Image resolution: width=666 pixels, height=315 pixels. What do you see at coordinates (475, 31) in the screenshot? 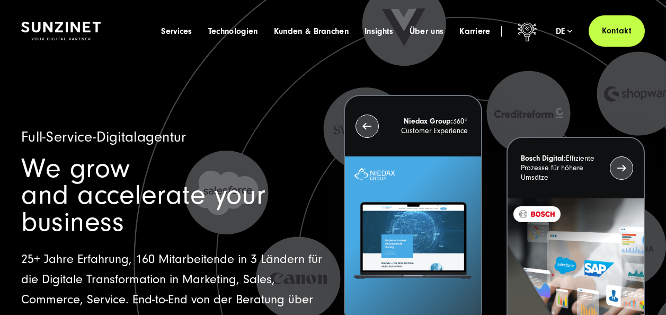
I see `a: Karriere` at bounding box center [475, 31].